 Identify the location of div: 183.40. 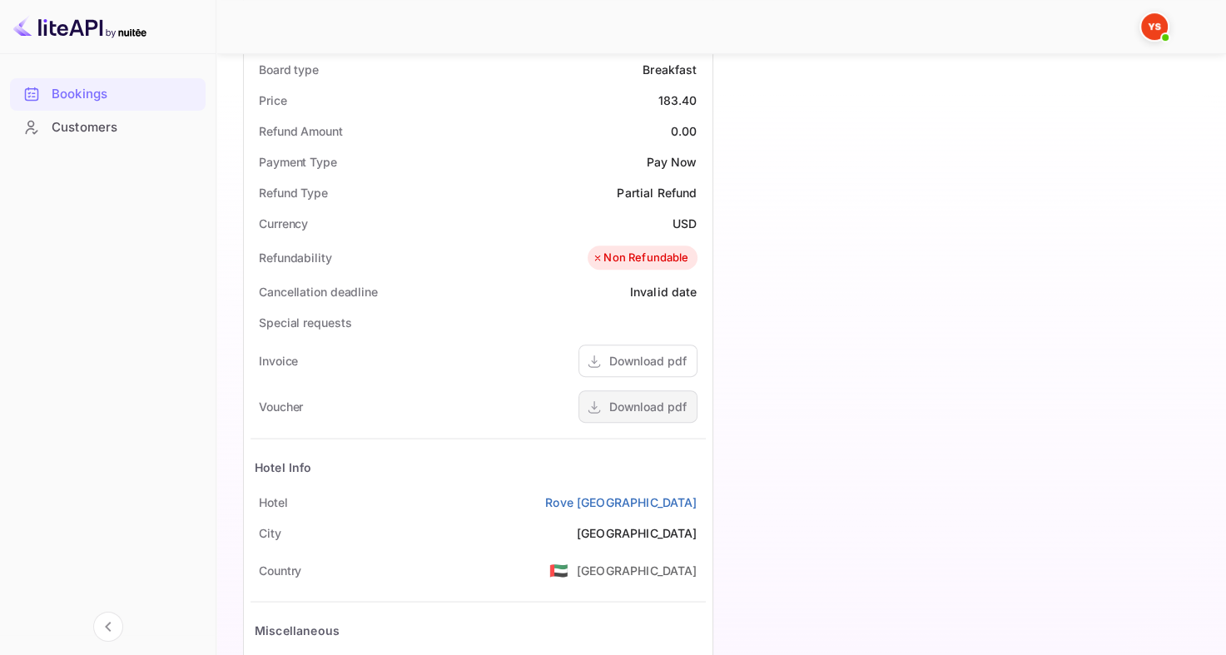
(678, 100).